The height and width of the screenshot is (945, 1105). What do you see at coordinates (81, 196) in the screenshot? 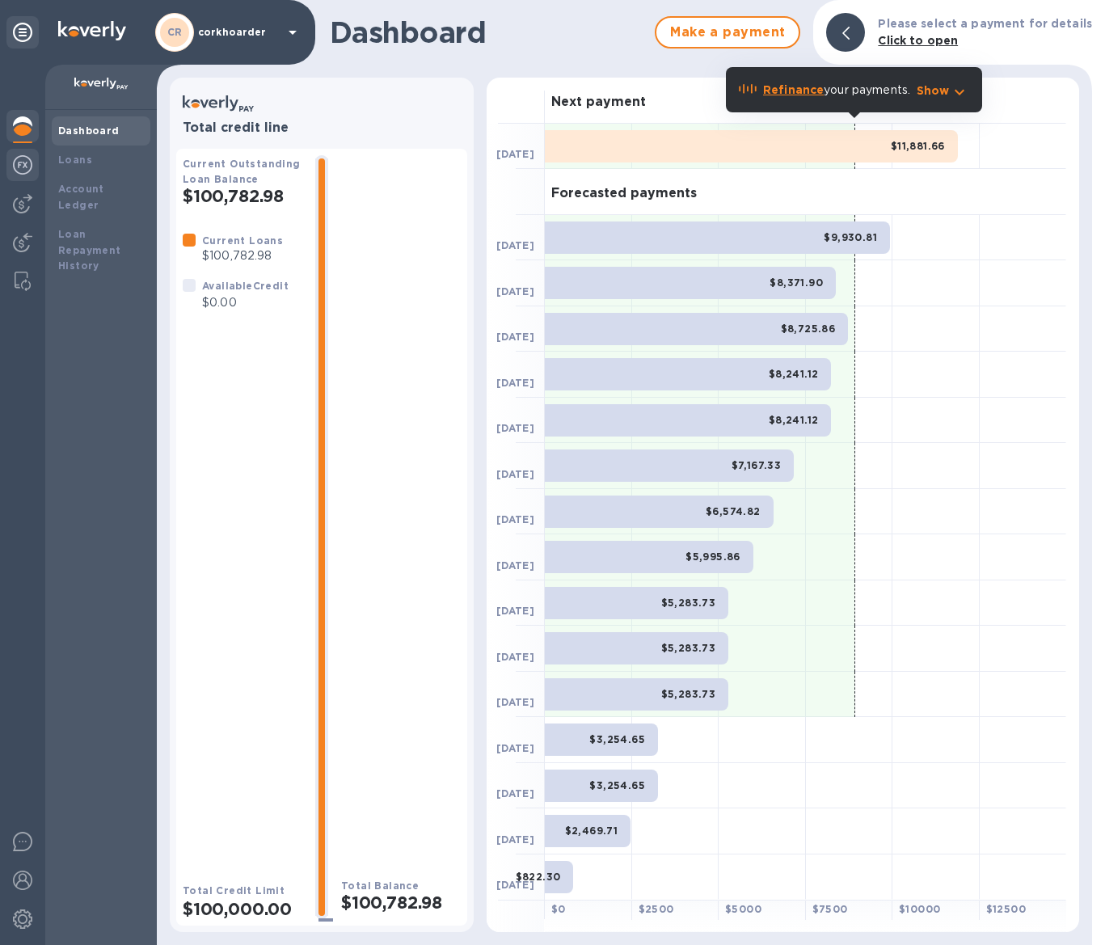
I see `b: Account Ledger` at bounding box center [81, 196].